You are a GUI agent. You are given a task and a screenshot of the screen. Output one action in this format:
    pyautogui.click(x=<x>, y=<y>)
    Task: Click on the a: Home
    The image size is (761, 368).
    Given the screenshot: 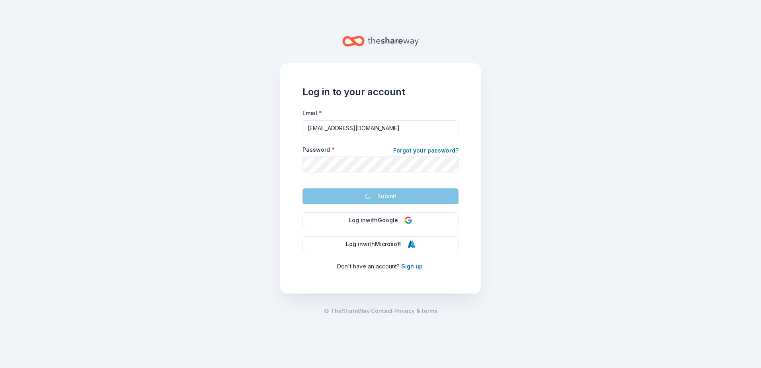 What is the action you would take?
    pyautogui.click(x=381, y=41)
    